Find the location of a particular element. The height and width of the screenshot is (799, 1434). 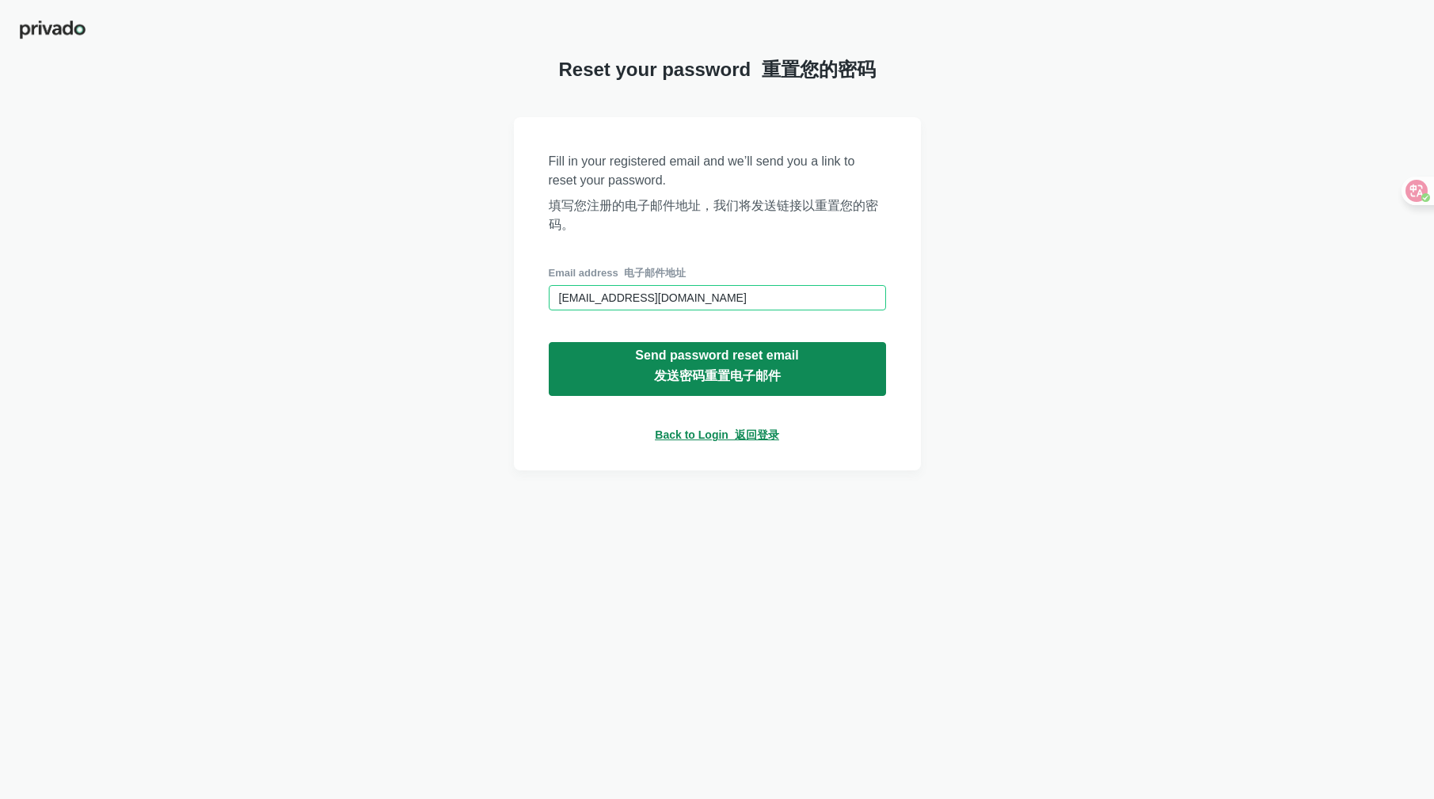

img: privado-logo is located at coordinates (52, 29).